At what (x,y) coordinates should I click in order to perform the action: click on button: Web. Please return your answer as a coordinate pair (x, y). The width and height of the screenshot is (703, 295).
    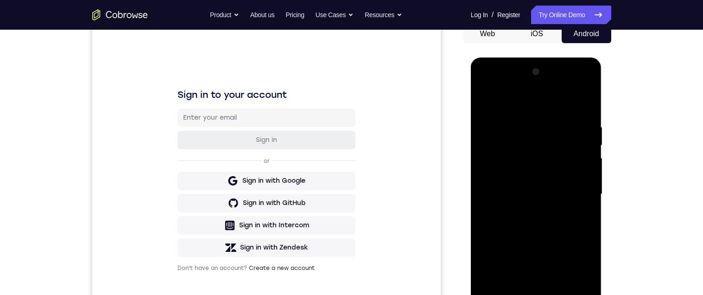
    Looking at the image, I should click on (487, 34).